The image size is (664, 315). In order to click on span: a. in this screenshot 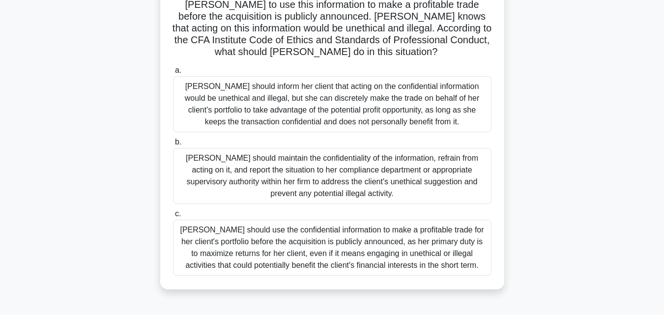, I will do `click(178, 70)`.